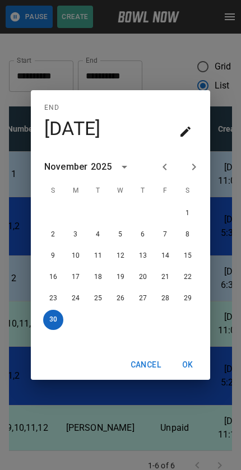 This screenshot has height=470, width=241. Describe the element at coordinates (188, 235) in the screenshot. I see `button: Nov 8, 2025` at that location.